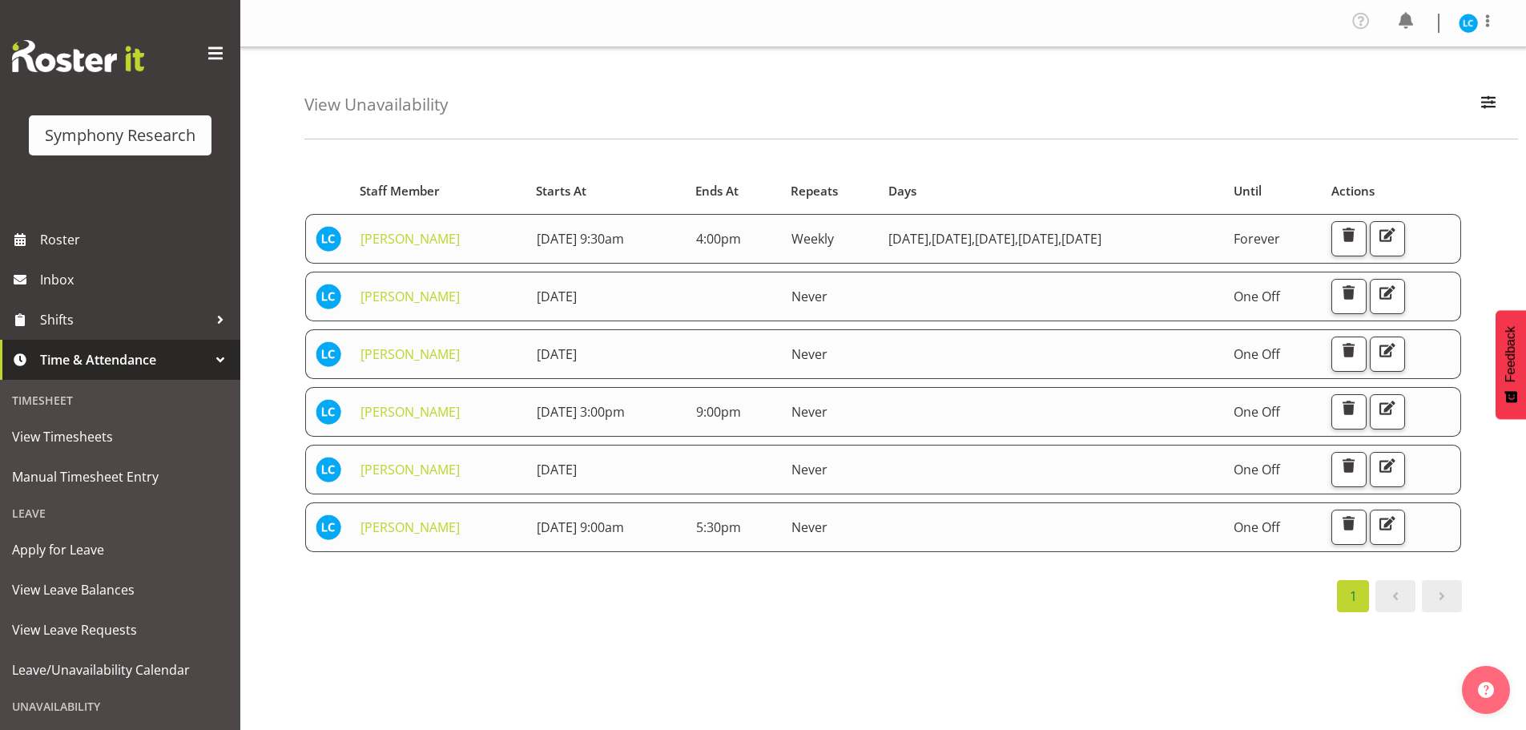 Image resolution: width=1526 pixels, height=730 pixels. I want to click on span: Starts At, so click(561, 191).